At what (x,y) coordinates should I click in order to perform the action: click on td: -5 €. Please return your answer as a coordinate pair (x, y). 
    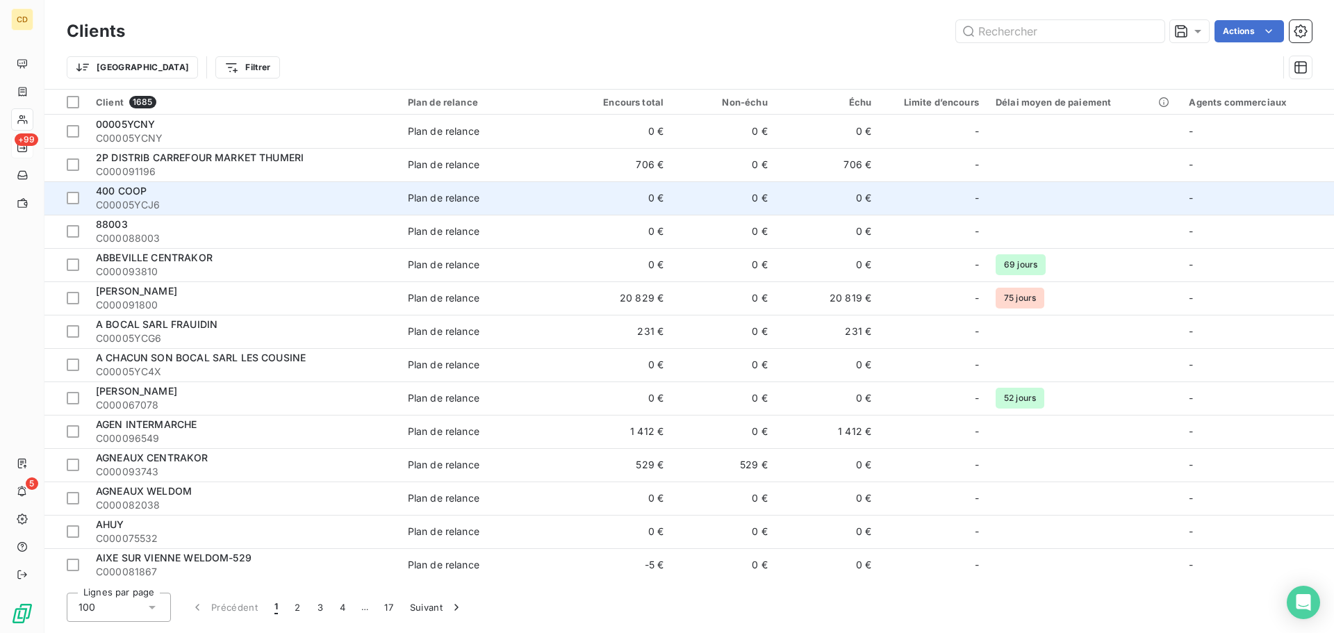
    Looking at the image, I should click on (621, 565).